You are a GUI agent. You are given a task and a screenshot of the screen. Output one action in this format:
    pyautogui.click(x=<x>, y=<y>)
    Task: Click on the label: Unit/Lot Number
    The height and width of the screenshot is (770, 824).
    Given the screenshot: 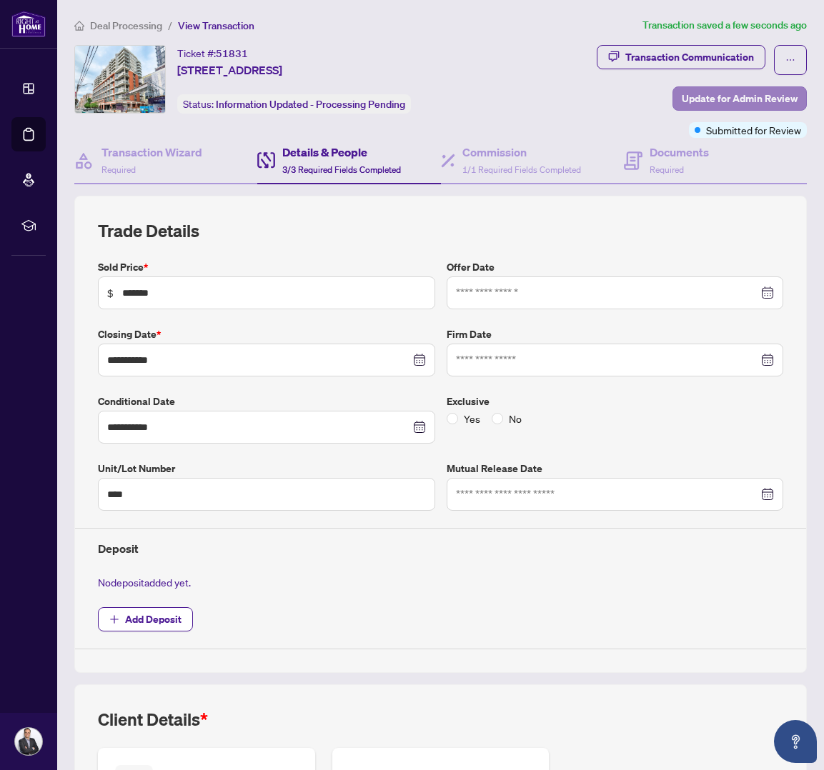 What is the action you would take?
    pyautogui.click(x=266, y=469)
    